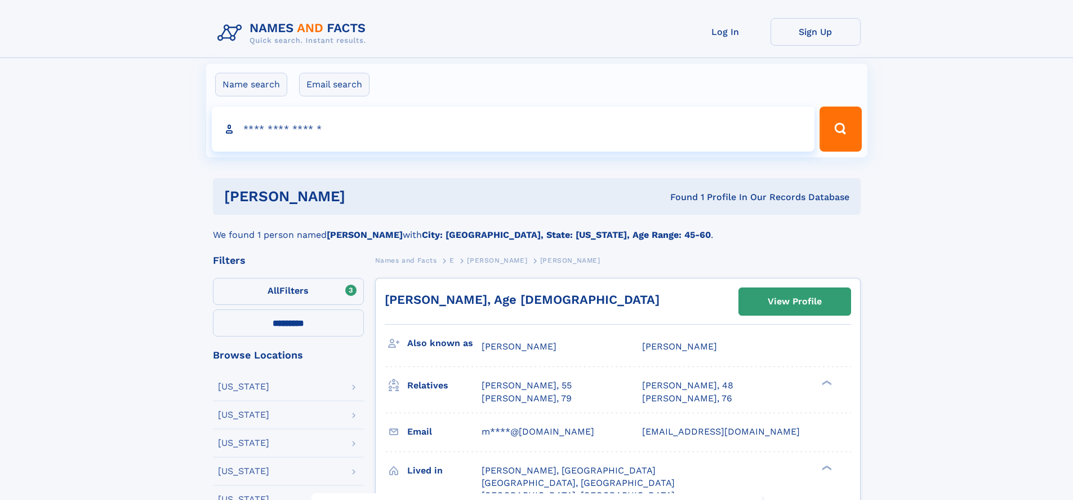 The width and height of the screenshot is (1073, 500). What do you see at coordinates (452, 260) in the screenshot?
I see `span: E` at bounding box center [452, 260].